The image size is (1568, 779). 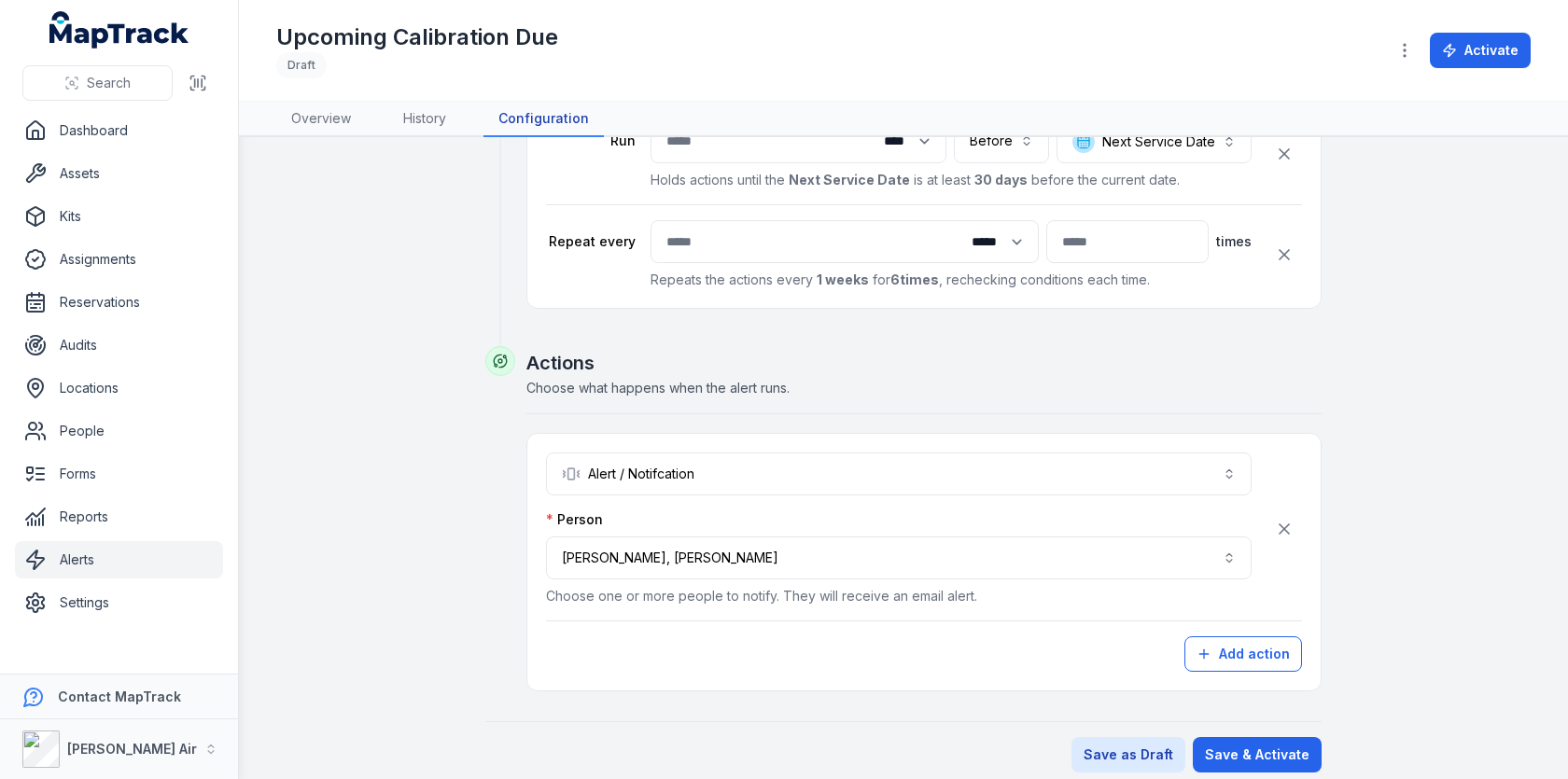 What do you see at coordinates (899, 474) in the screenshot?
I see `button: Alert / Notifcation` at bounding box center [899, 474].